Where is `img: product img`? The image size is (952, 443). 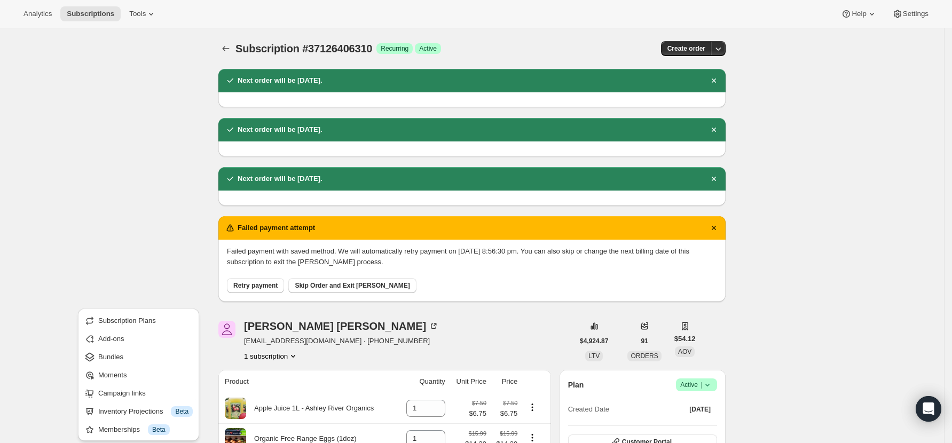 img: product img is located at coordinates (235, 408).